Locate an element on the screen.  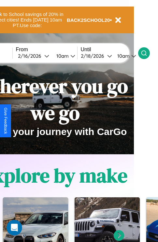
label: Until is located at coordinates (109, 49).